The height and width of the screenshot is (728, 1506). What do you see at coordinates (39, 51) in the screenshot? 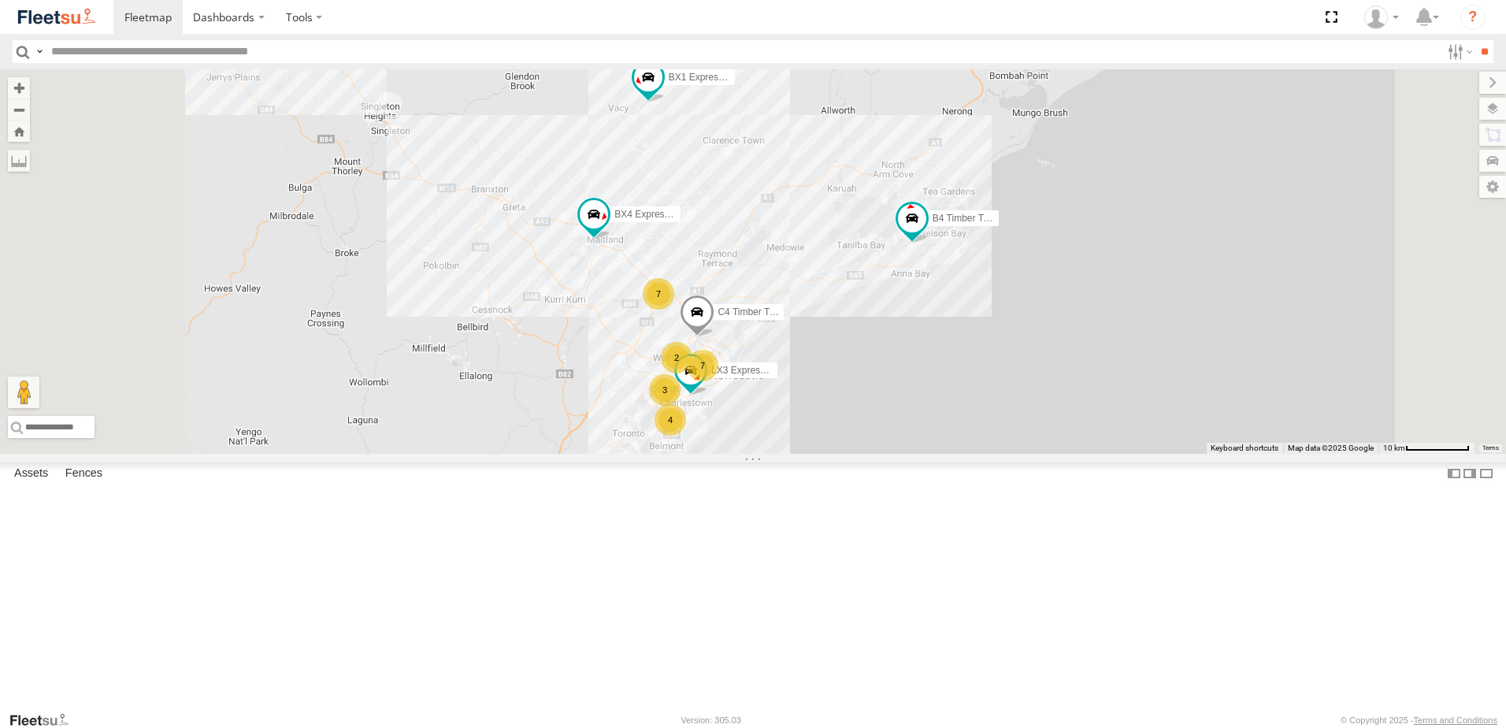
I see `label: Search Query` at bounding box center [39, 51].